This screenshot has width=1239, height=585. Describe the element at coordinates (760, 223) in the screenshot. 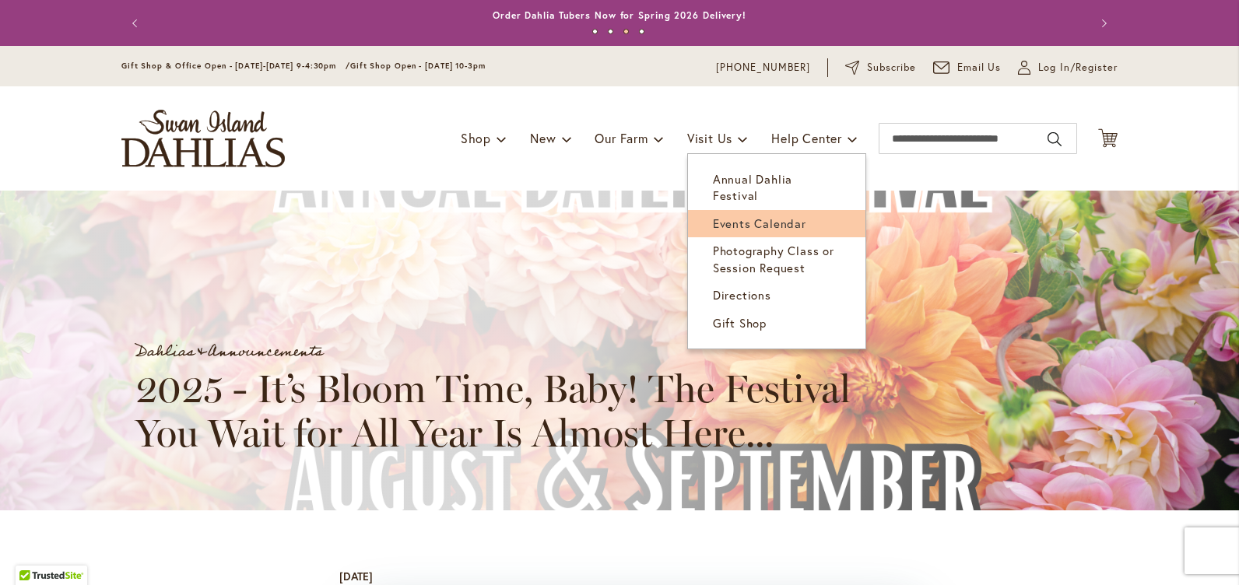

I see `span: Events Calendar` at that location.